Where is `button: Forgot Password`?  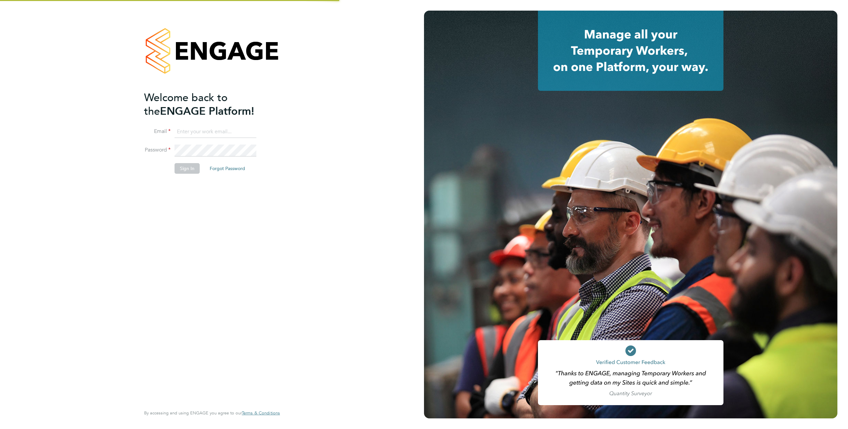
button: Forgot Password is located at coordinates (227, 168).